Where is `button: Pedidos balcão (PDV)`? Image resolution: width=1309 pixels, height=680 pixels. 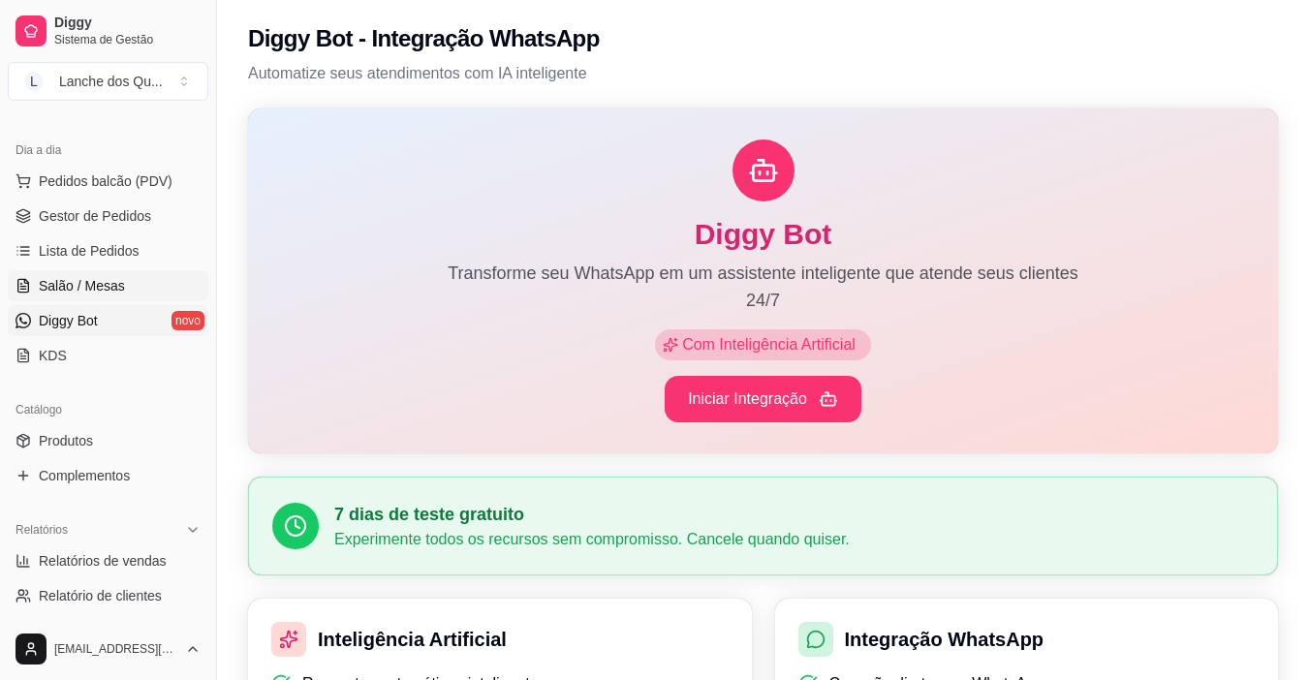 button: Pedidos balcão (PDV) is located at coordinates (108, 181).